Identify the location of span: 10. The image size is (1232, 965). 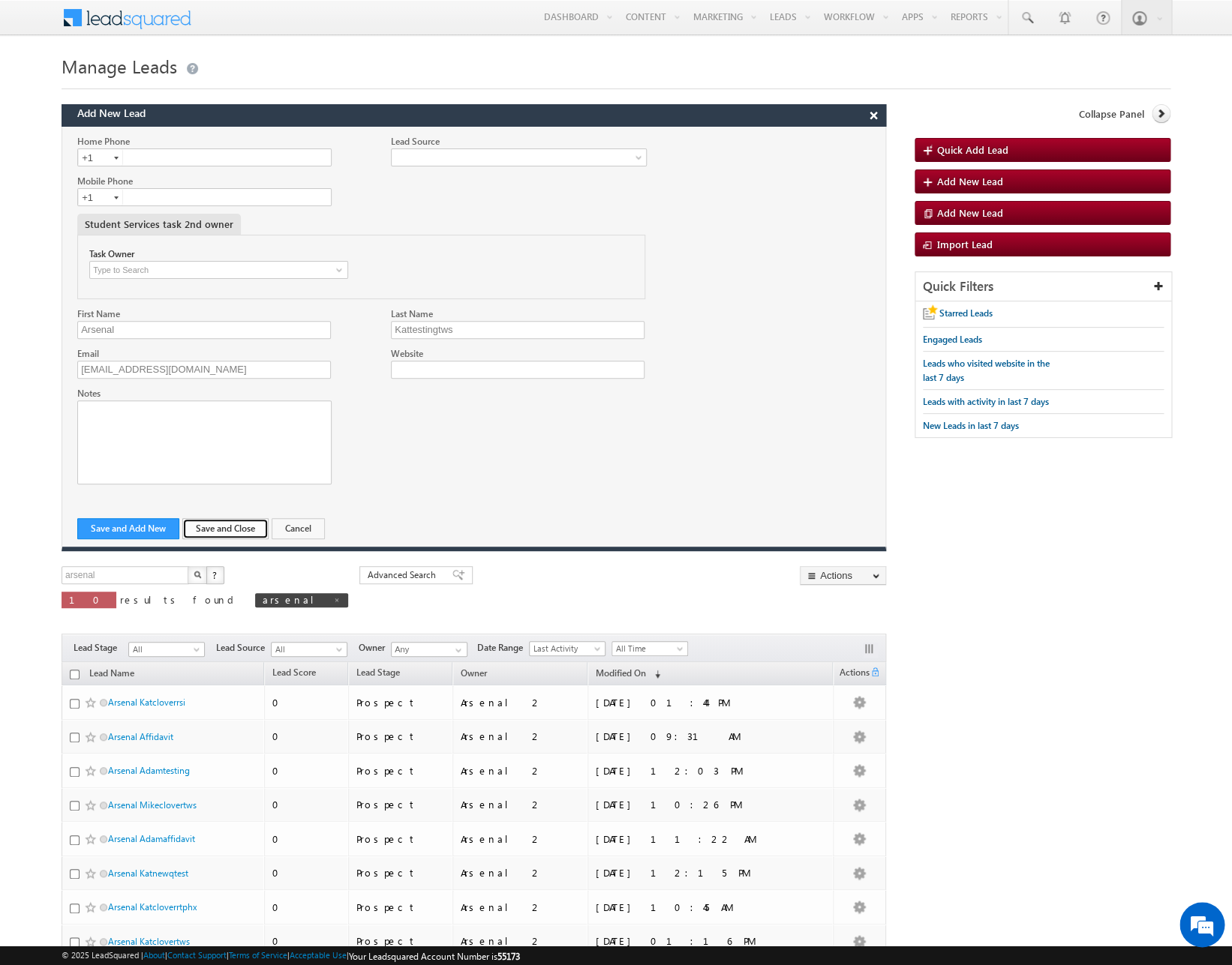
(89, 599).